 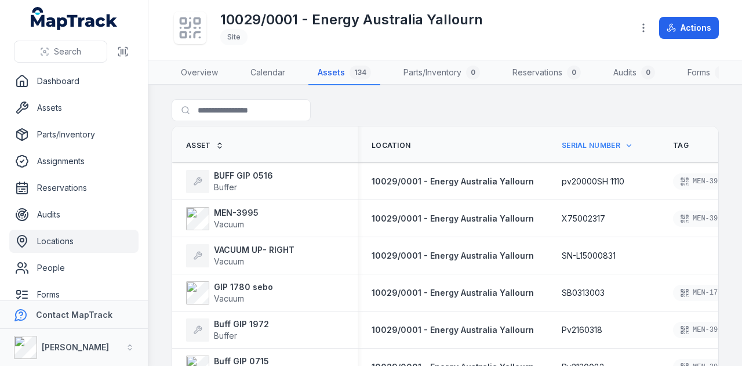 What do you see at coordinates (74, 81) in the screenshot?
I see `a: Dashboard` at bounding box center [74, 81].